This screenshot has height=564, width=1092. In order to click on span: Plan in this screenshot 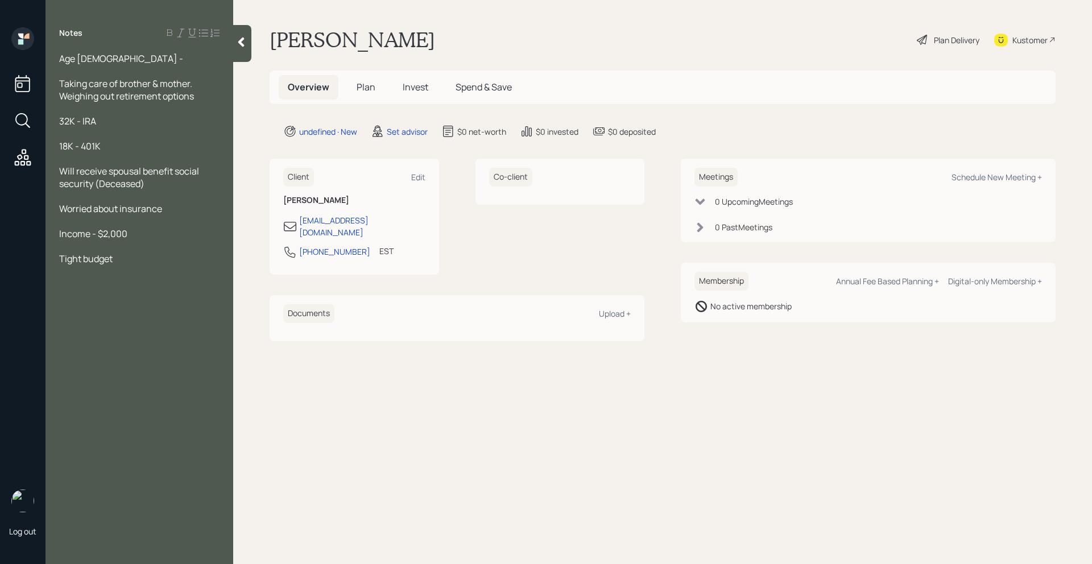, I will do `click(366, 87)`.